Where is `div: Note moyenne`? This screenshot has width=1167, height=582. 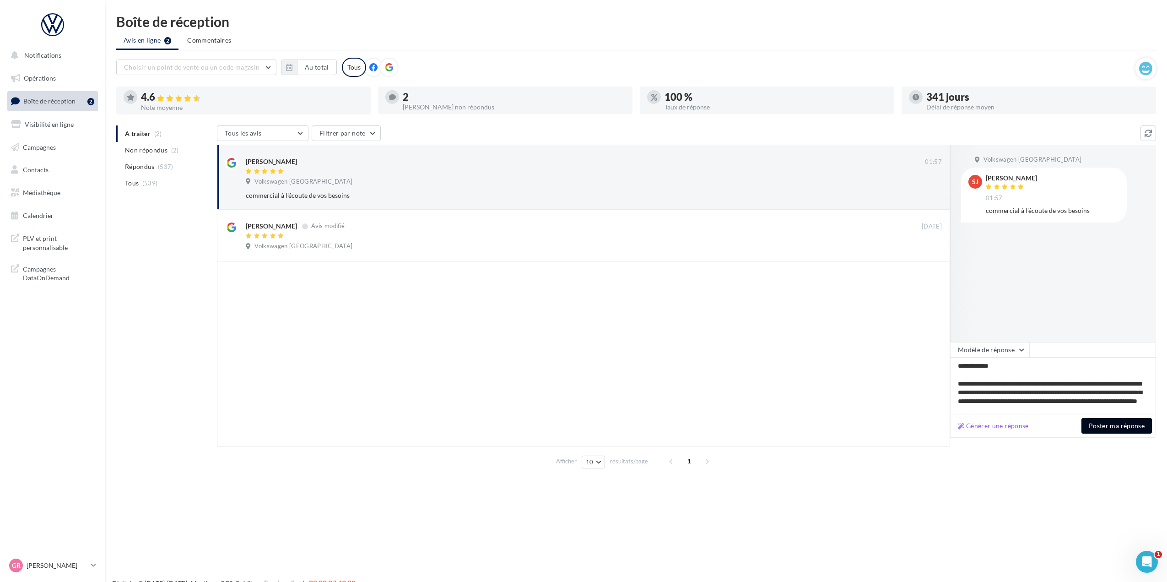 div: Note moyenne is located at coordinates (252, 108).